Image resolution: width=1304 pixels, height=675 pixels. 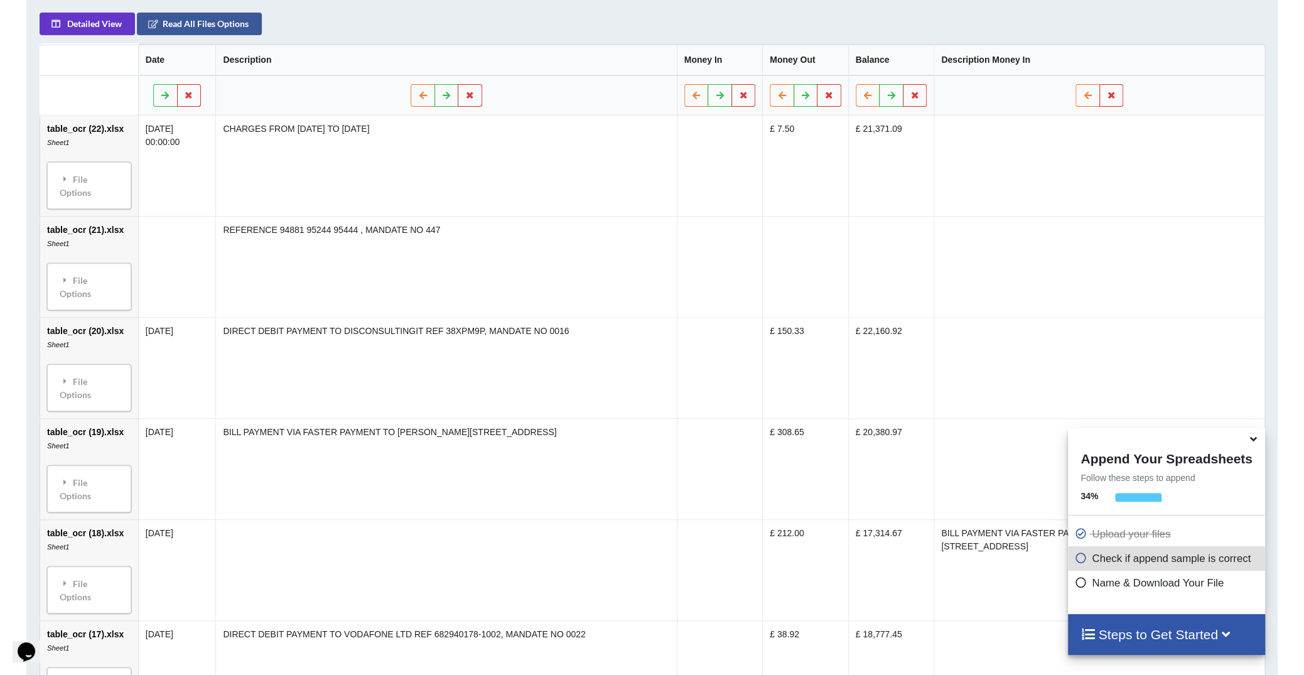 What do you see at coordinates (198, 24) in the screenshot?
I see `button: Read All Files Options` at bounding box center [198, 24].